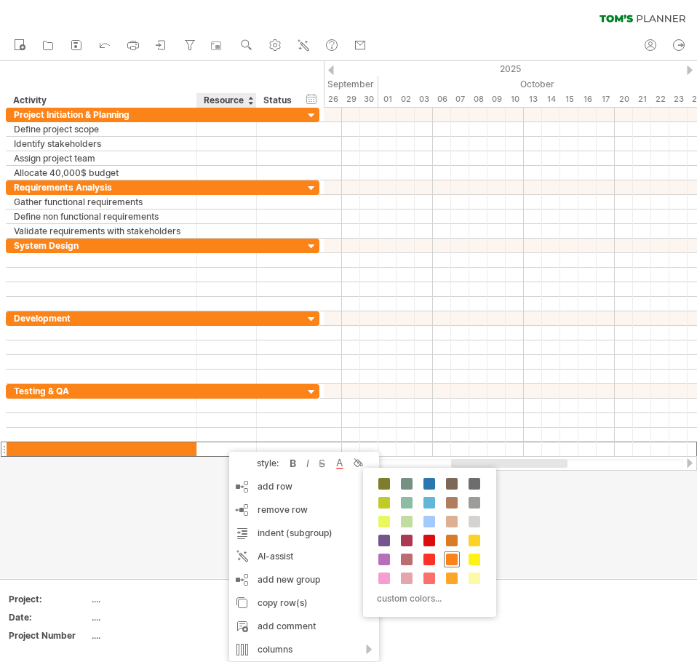  What do you see at coordinates (387, 99) in the screenshot?
I see `div: Wednesday, 1 October 2025` at bounding box center [387, 99].